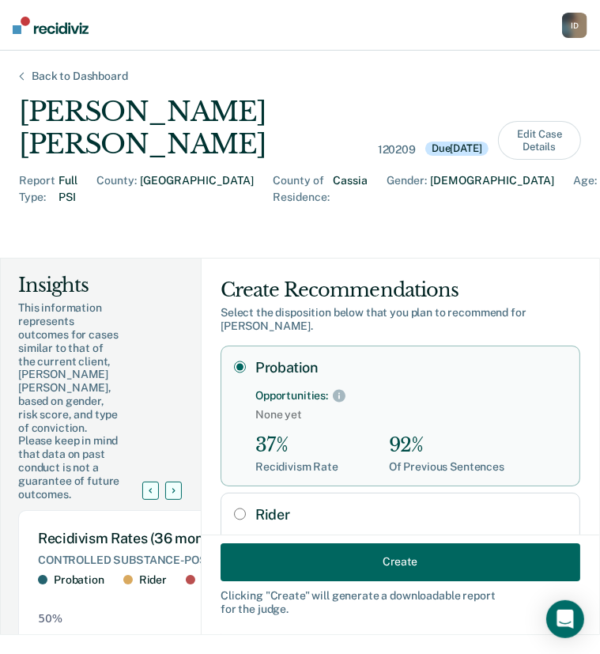 The height and width of the screenshot is (654, 600). What do you see at coordinates (89, 286) in the screenshot?
I see `div: Insights` at bounding box center [89, 286].